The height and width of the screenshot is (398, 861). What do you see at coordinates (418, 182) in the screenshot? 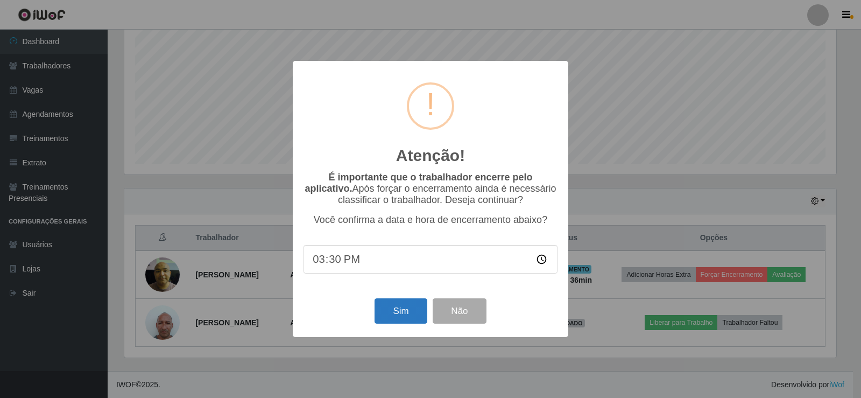
I see `b: É importante que o trabalhador encerre pelo aplicativo.` at bounding box center [418, 182].